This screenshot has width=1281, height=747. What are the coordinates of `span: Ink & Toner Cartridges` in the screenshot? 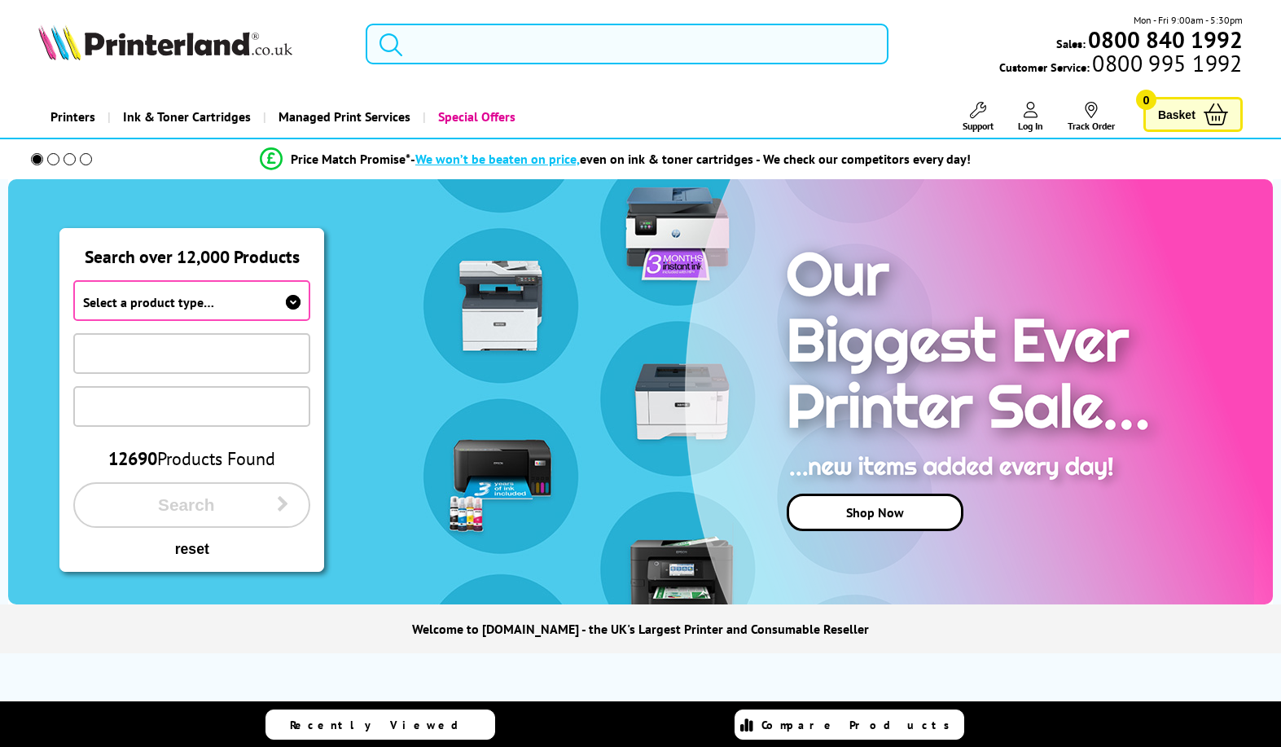 It's located at (186, 116).